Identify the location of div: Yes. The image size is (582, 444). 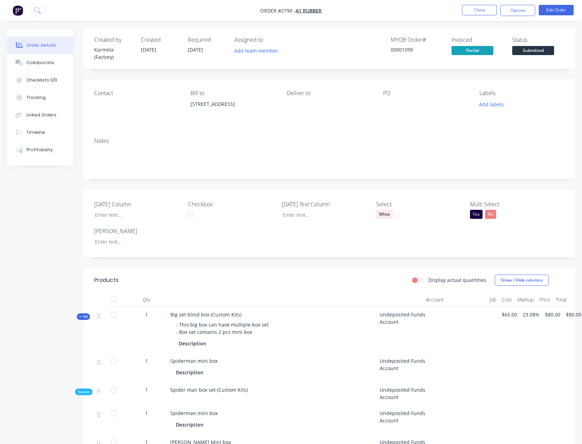
(476, 215).